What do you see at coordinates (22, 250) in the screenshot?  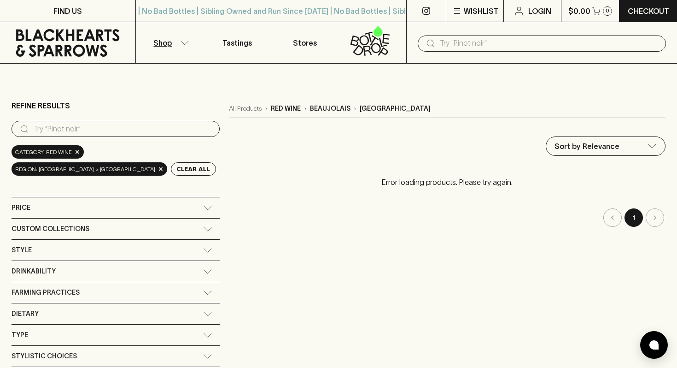 I see `span: Style` at bounding box center [22, 250].